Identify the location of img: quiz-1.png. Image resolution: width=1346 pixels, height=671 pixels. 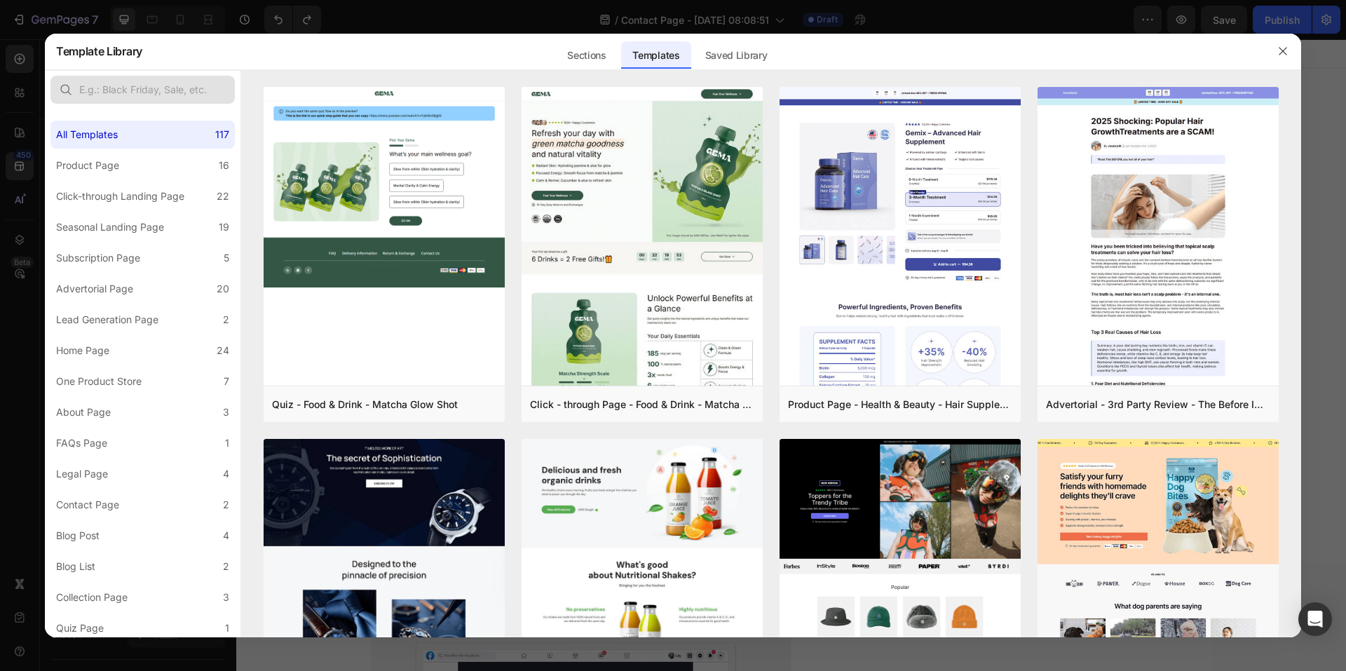
(384, 187).